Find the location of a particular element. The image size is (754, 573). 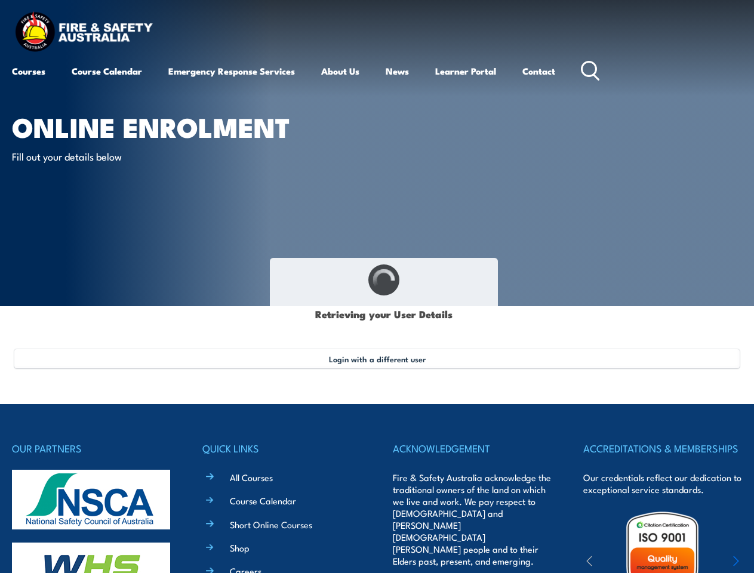

a: Emergency Response Services is located at coordinates (232, 71).